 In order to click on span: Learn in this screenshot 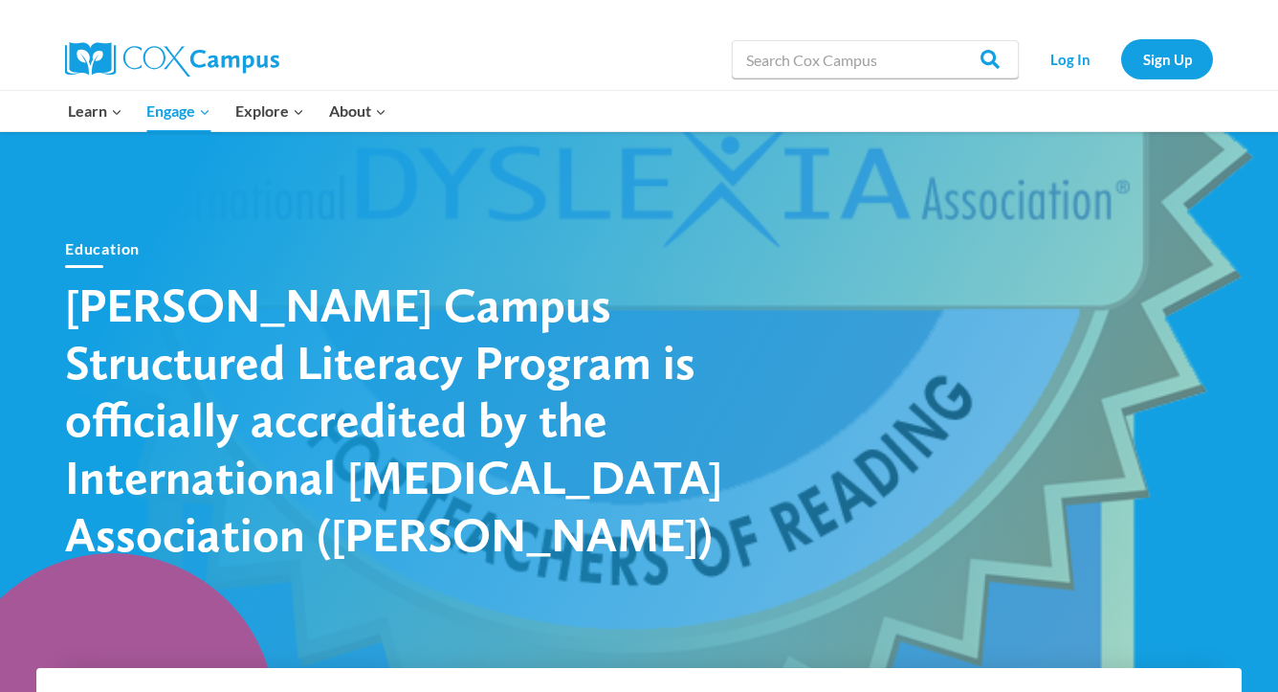, I will do `click(95, 111)`.